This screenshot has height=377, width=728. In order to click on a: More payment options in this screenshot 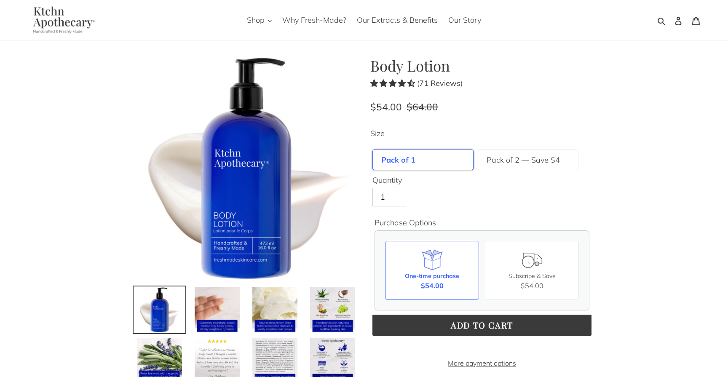, I will do `click(482, 363)`.